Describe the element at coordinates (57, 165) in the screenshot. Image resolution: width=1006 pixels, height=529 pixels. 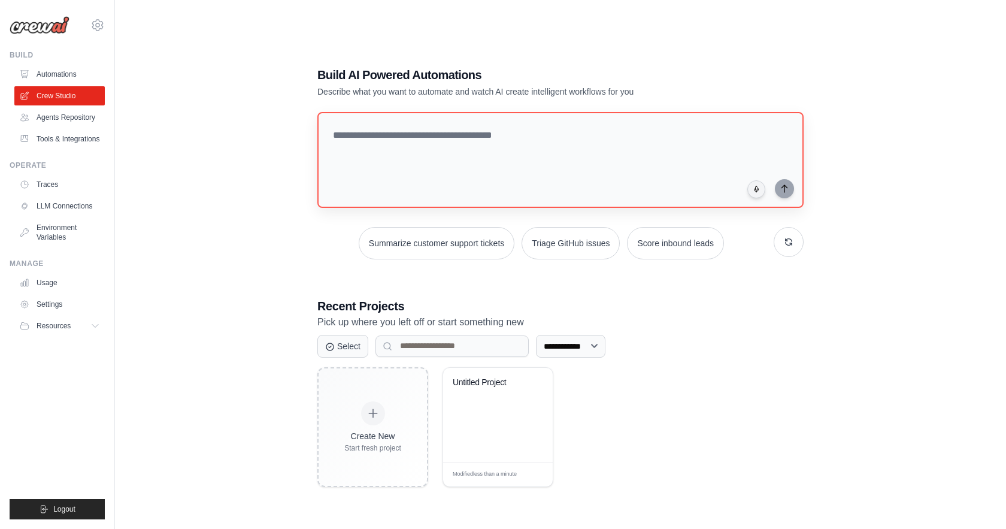
I see `div: Operate` at that location.